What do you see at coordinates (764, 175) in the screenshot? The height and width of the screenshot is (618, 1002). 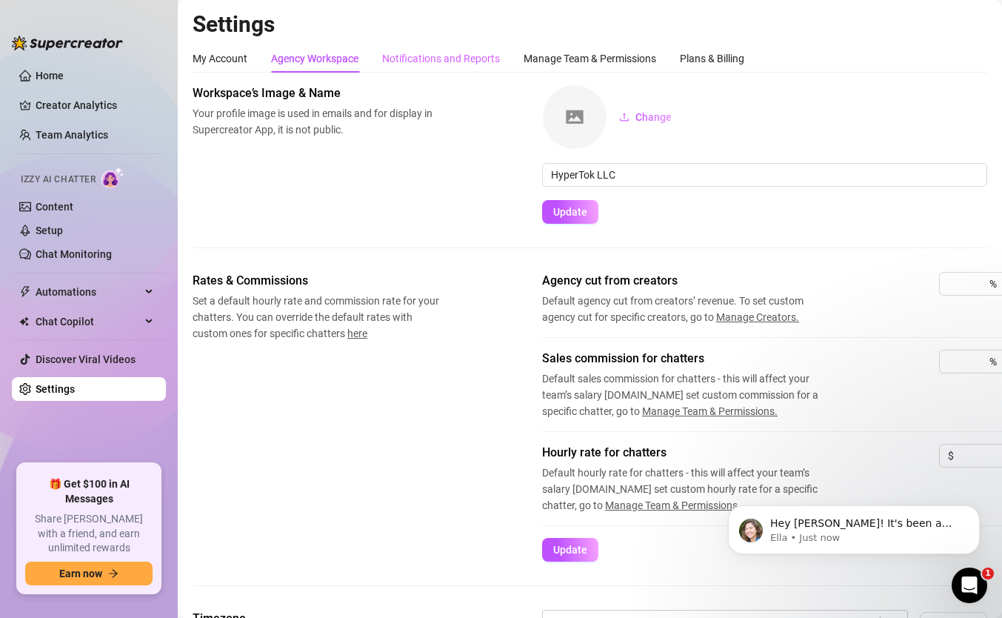 I see `input: Enter name` at bounding box center [764, 175].